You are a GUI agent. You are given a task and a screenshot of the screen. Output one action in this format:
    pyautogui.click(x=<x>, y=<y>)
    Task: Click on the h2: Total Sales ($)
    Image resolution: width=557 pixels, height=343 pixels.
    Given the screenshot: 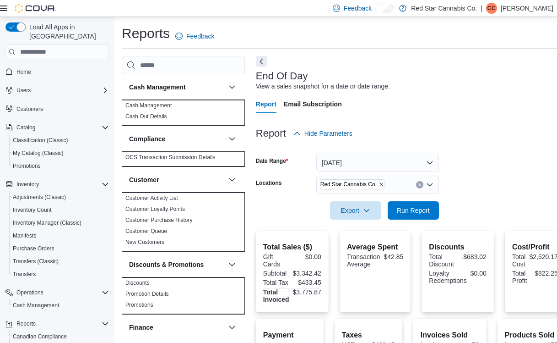 What is the action you would take?
    pyautogui.click(x=292, y=247)
    